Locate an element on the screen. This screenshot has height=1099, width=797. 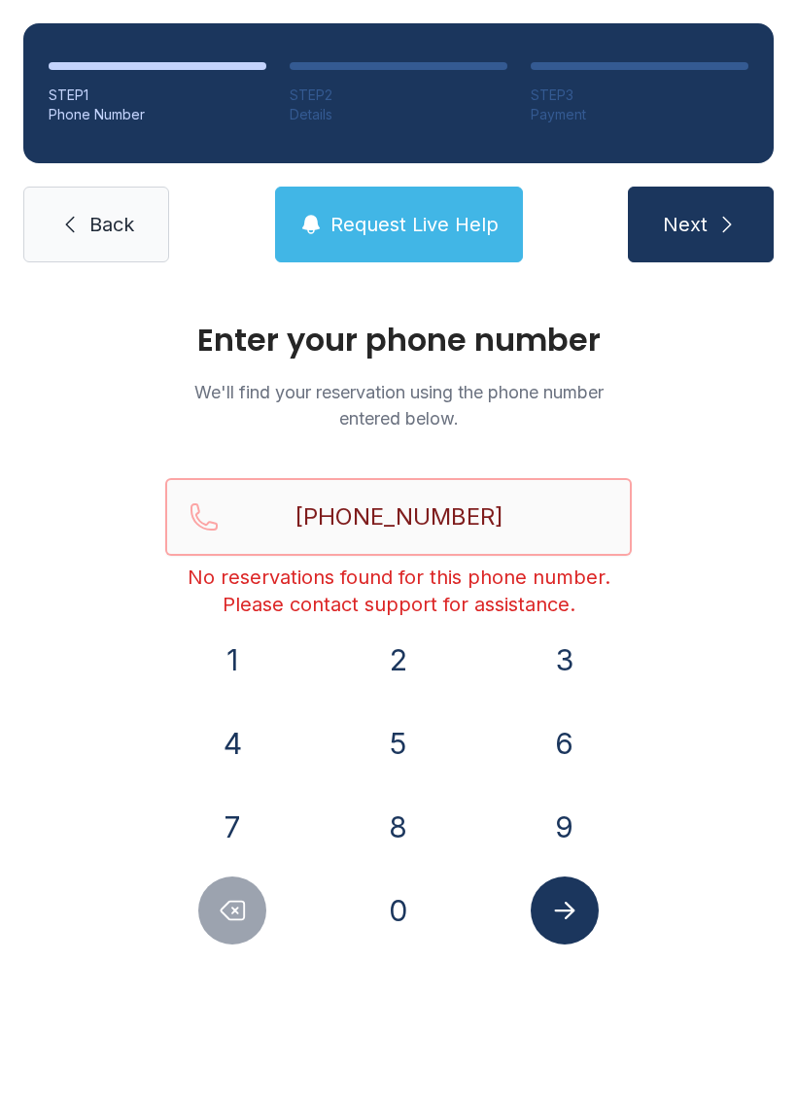
div: Payment is located at coordinates (639, 115).